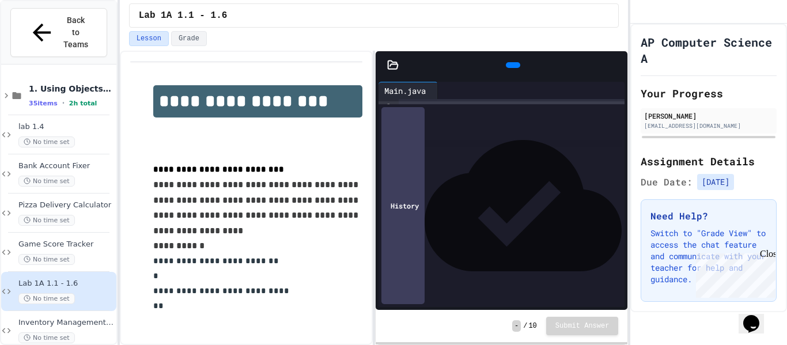 This screenshot has height=345, width=787. What do you see at coordinates (59, 32) in the screenshot?
I see `button: Back to Teams` at bounding box center [59, 32].